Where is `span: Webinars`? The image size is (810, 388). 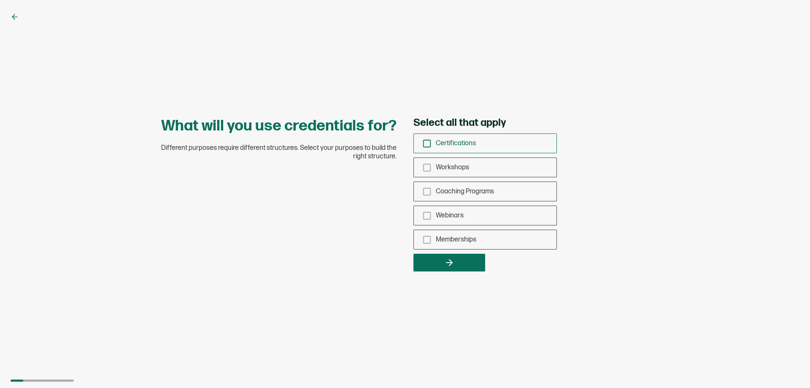 span: Webinars is located at coordinates (450, 215).